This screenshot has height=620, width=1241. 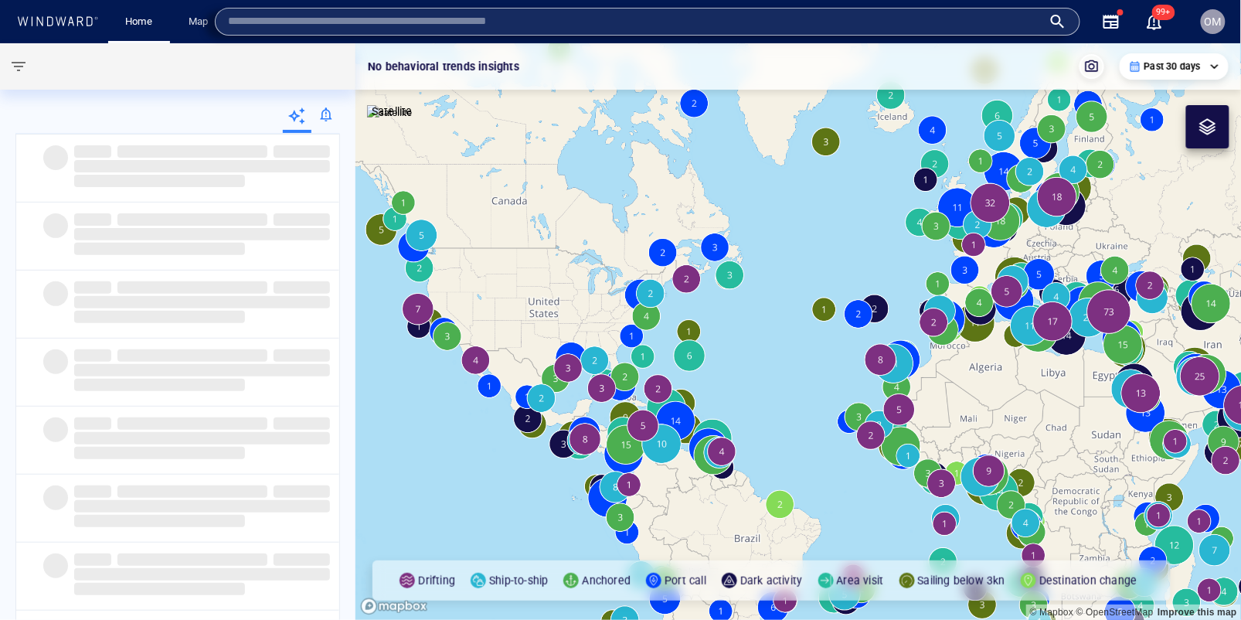 I want to click on p: Dark activity, so click(x=771, y=580).